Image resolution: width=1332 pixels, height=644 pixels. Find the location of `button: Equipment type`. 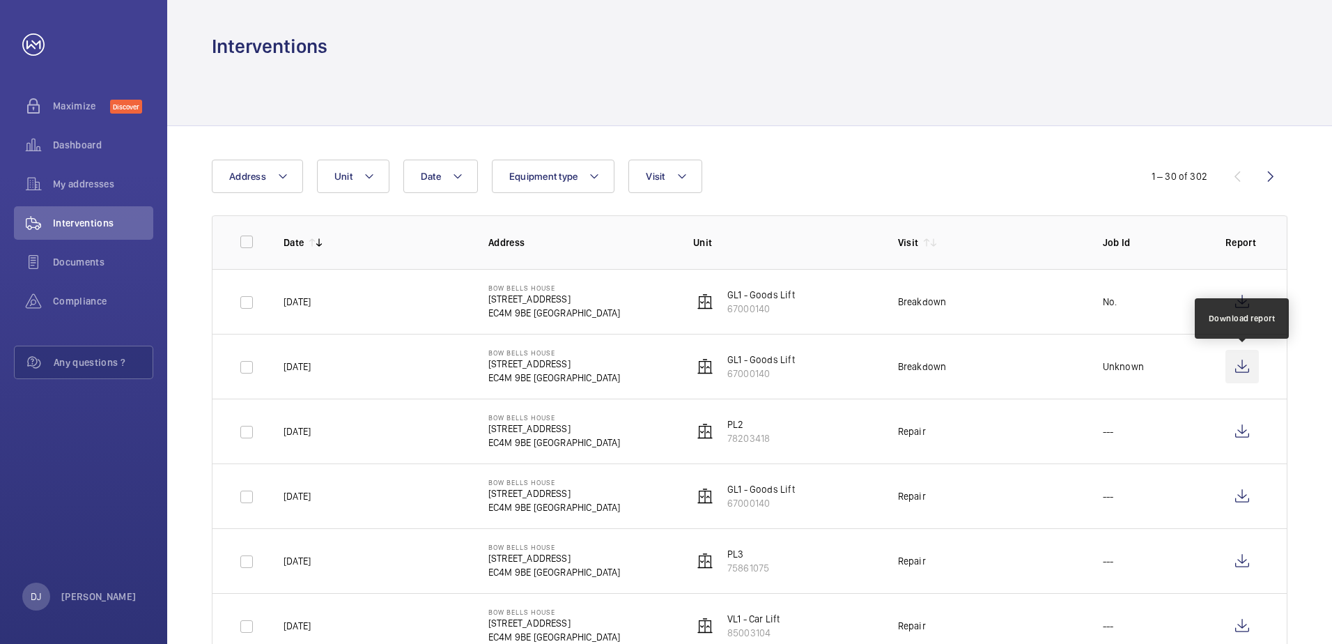

button: Equipment type is located at coordinates (553, 176).